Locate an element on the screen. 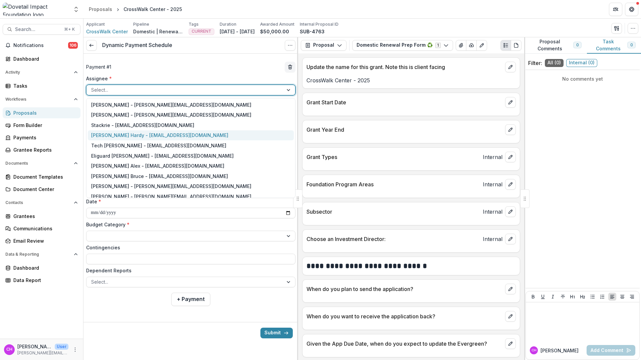  div: Payments is located at coordinates (44, 137).